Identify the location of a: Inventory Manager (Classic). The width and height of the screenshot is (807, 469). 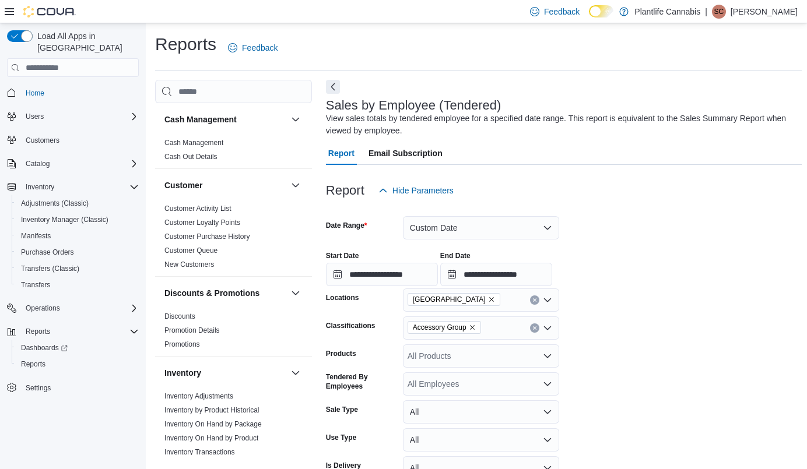
(65, 220).